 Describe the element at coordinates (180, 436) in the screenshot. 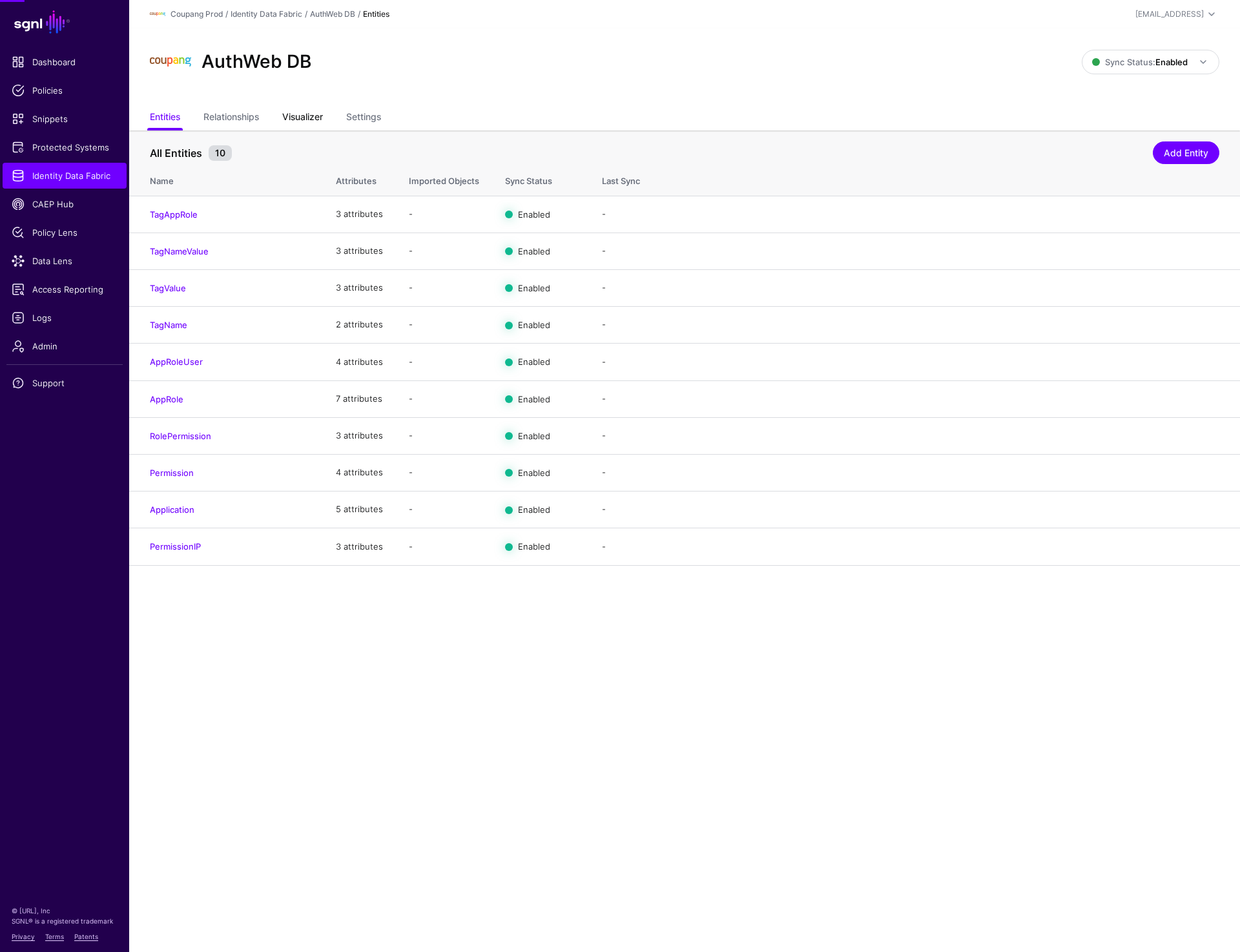

I see `a: RolePermission` at that location.